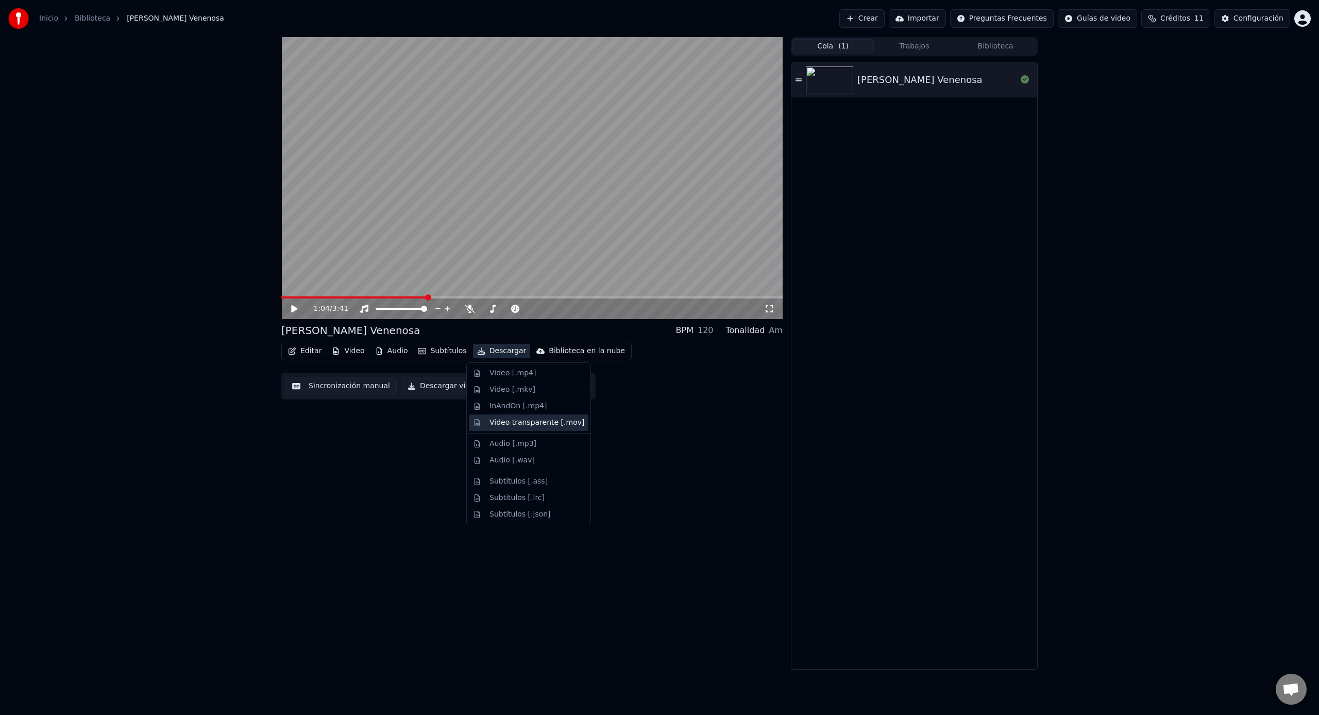 This screenshot has width=1319, height=715. What do you see at coordinates (512, 390) in the screenshot?
I see `div: Video [.mkv]` at bounding box center [512, 390].